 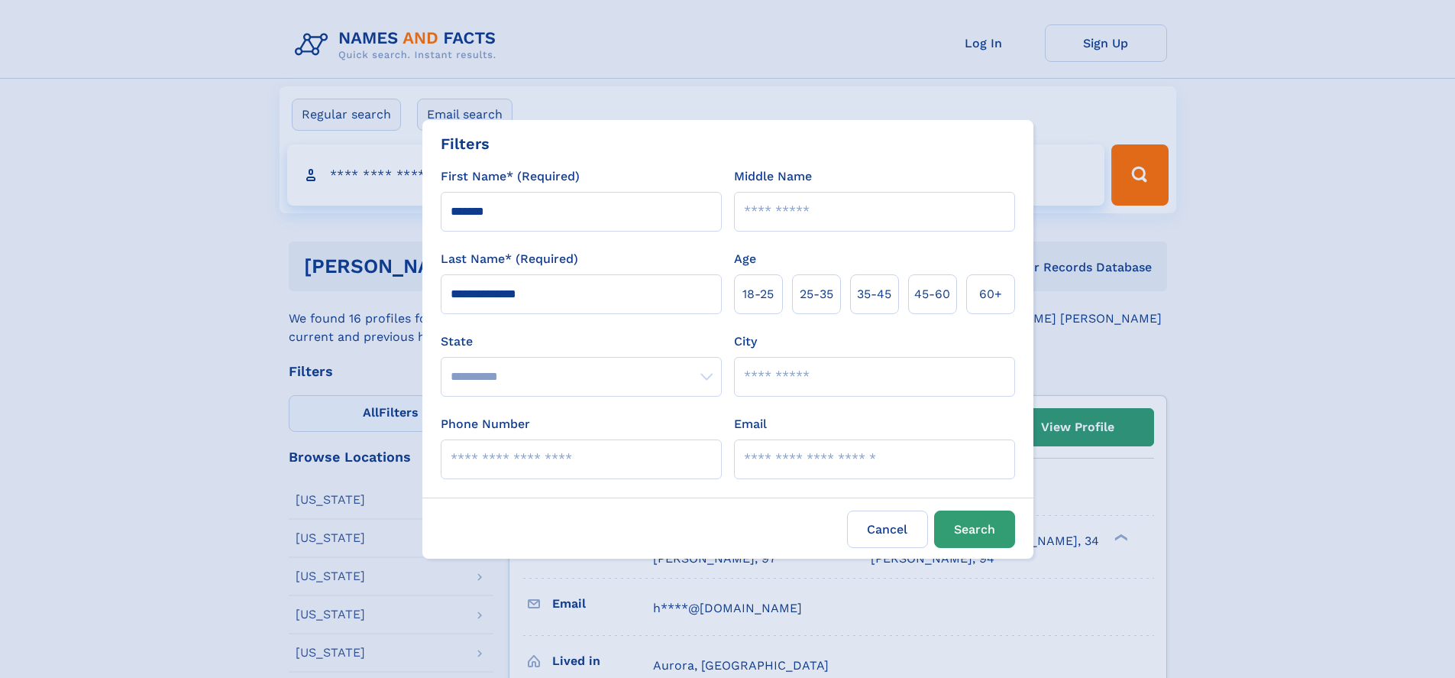 I want to click on span: 25‑35, so click(x=817, y=294).